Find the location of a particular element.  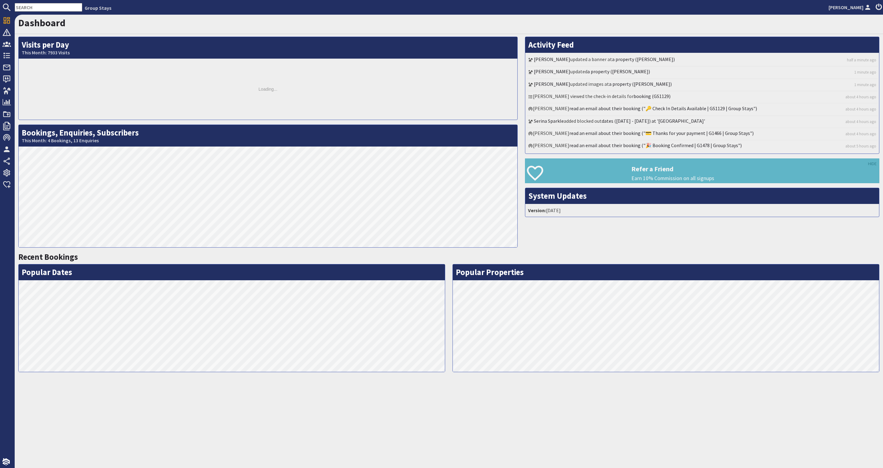

li: updated a banner at is located at coordinates (702, 61).